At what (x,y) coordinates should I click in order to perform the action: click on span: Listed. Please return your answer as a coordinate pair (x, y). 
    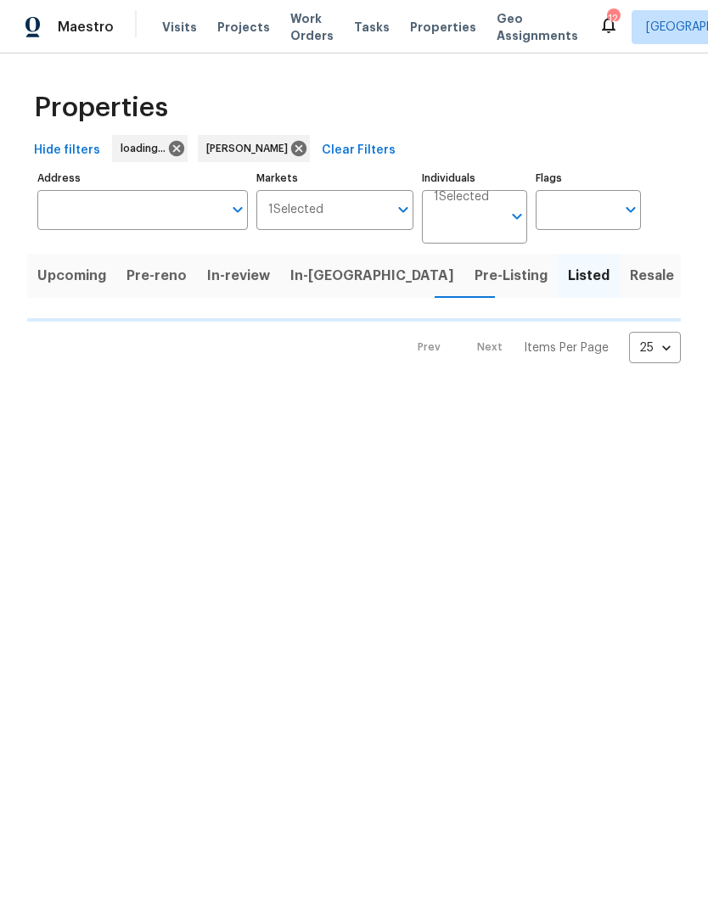
    Looking at the image, I should click on (588, 276).